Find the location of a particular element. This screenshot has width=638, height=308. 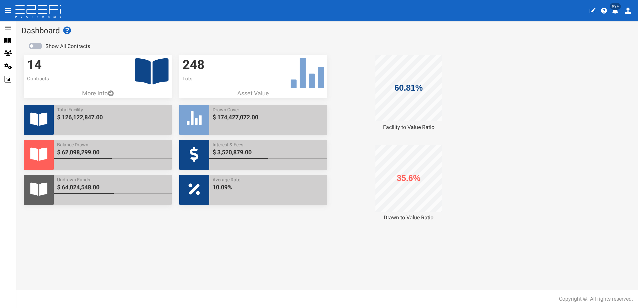

span: Balance Drawn is located at coordinates (113, 145).